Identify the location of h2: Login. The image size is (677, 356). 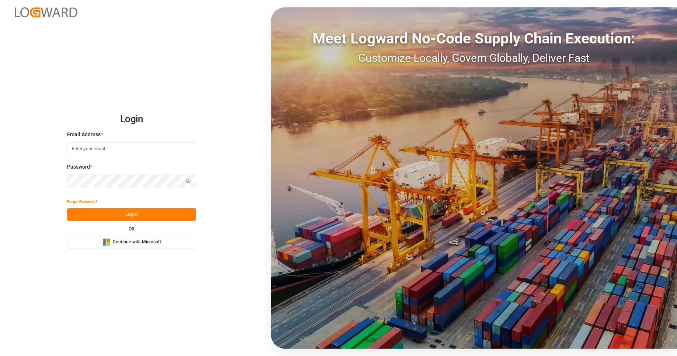
(132, 119).